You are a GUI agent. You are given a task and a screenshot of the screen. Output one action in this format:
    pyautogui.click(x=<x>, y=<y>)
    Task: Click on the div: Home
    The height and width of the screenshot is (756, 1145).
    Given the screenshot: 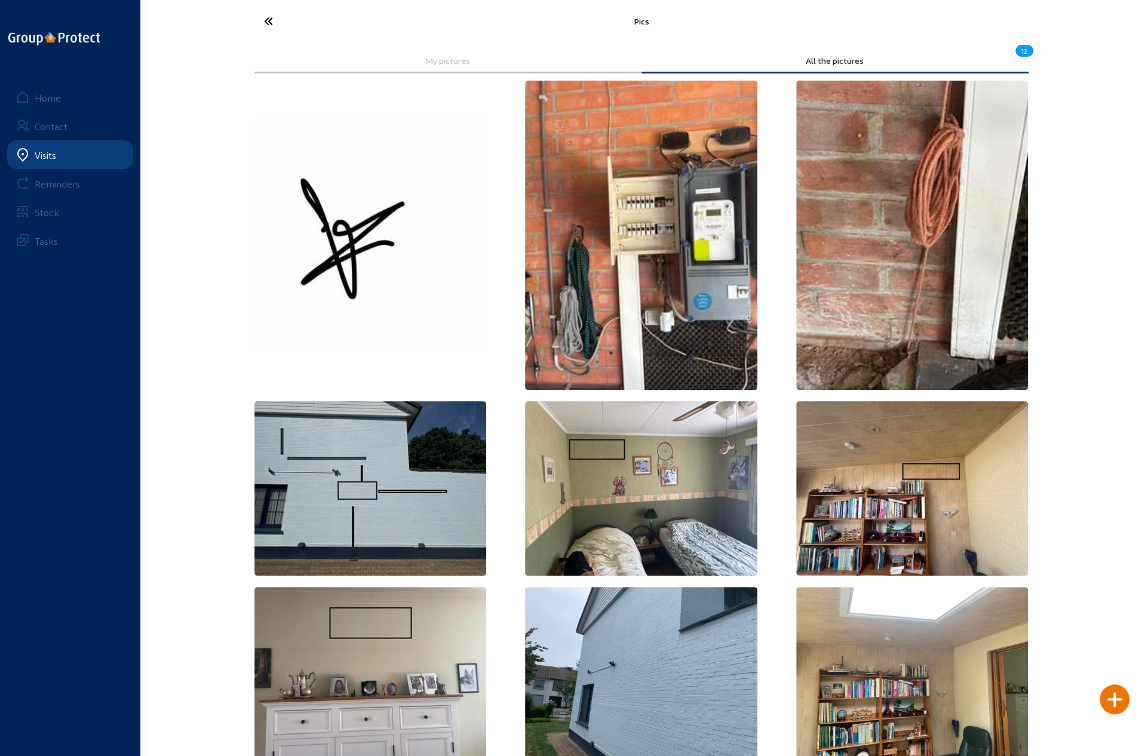 What is the action you would take?
    pyautogui.click(x=48, y=97)
    